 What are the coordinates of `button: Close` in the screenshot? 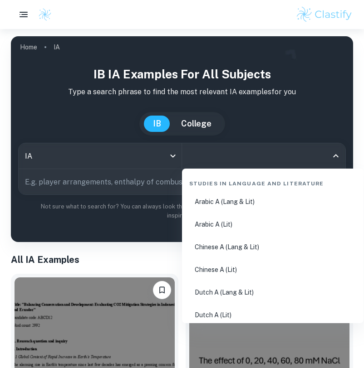 It's located at (336, 156).